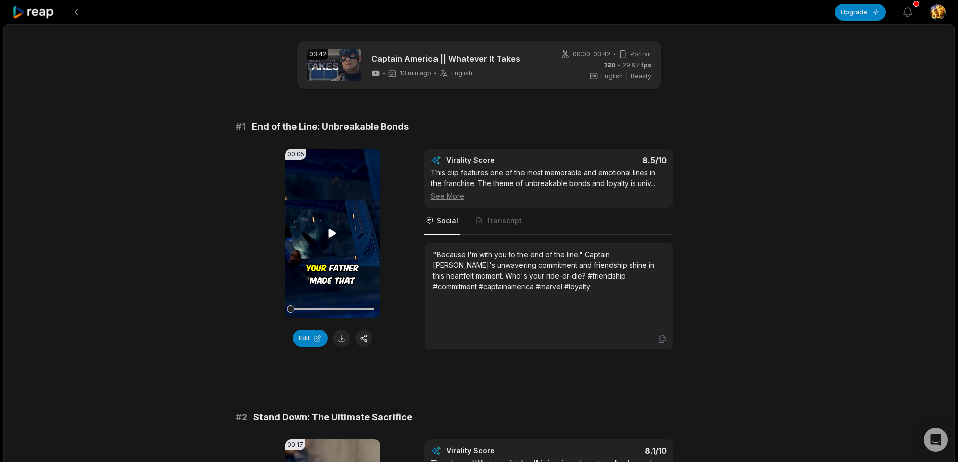  What do you see at coordinates (936, 440) in the screenshot?
I see `div: Open Intercom Messenger` at bounding box center [936, 440].